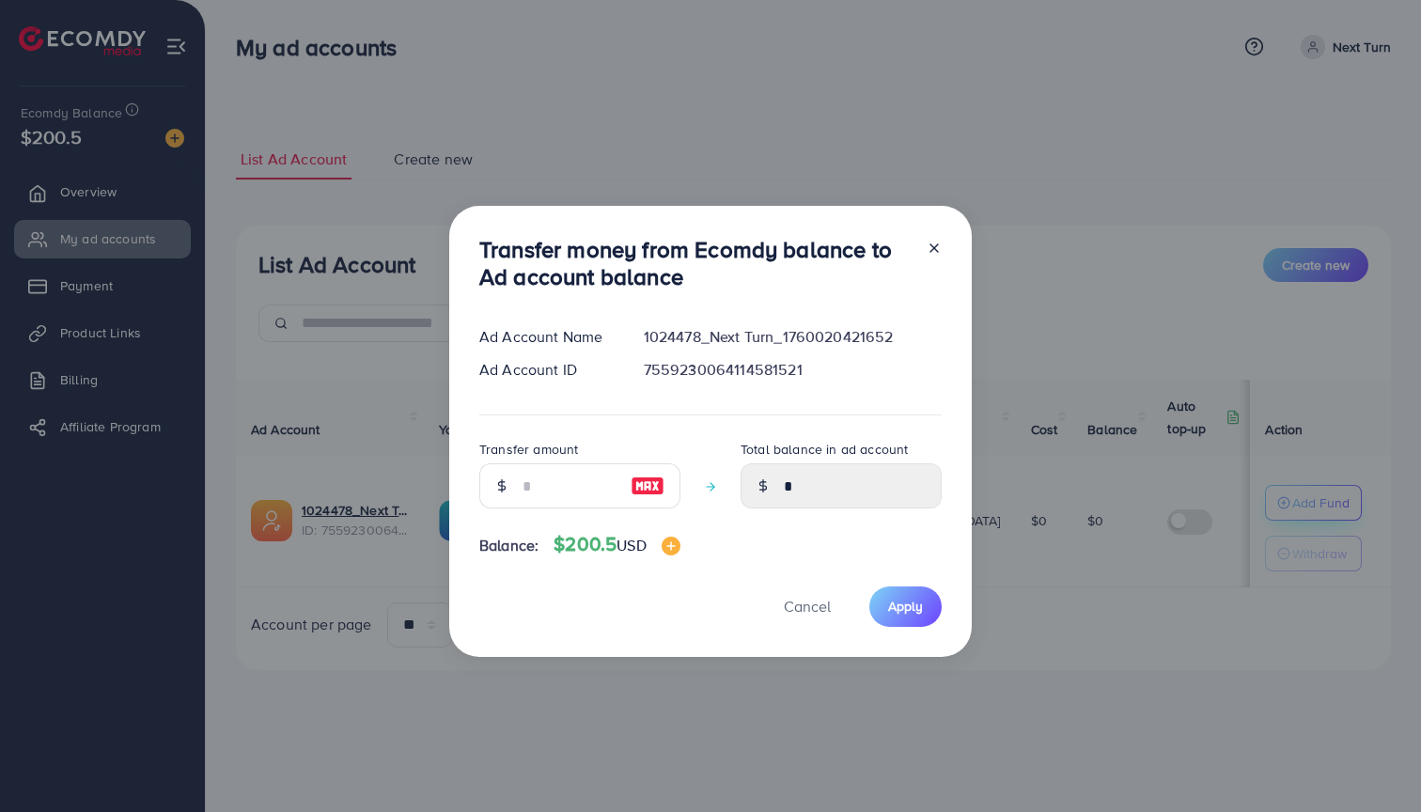 The width and height of the screenshot is (1421, 812). Describe the element at coordinates (546, 336) in the screenshot. I see `div: Ad Account Name` at that location.